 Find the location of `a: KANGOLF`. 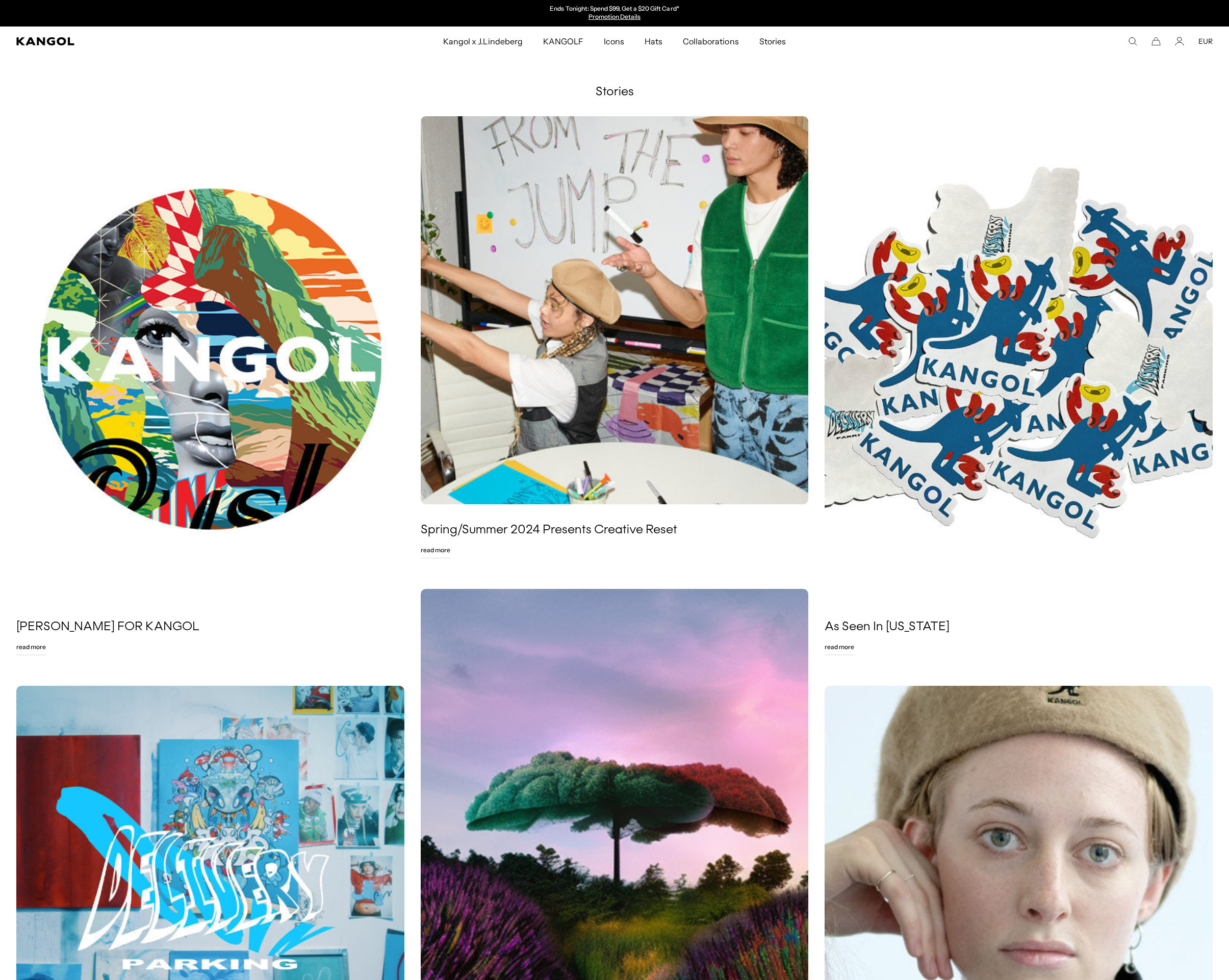

a: KANGOLF is located at coordinates (563, 41).